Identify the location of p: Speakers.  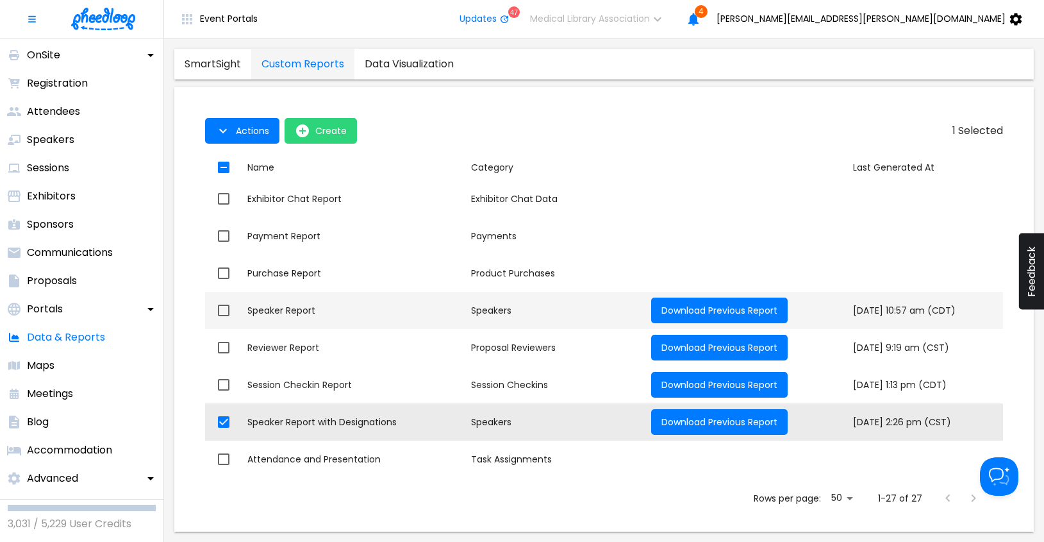
(51, 140).